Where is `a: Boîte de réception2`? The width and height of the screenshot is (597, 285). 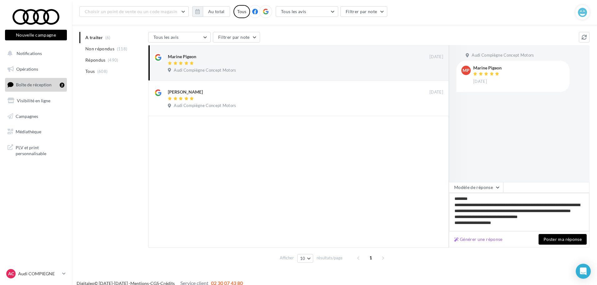 a: Boîte de réception2 is located at coordinates (36, 84).